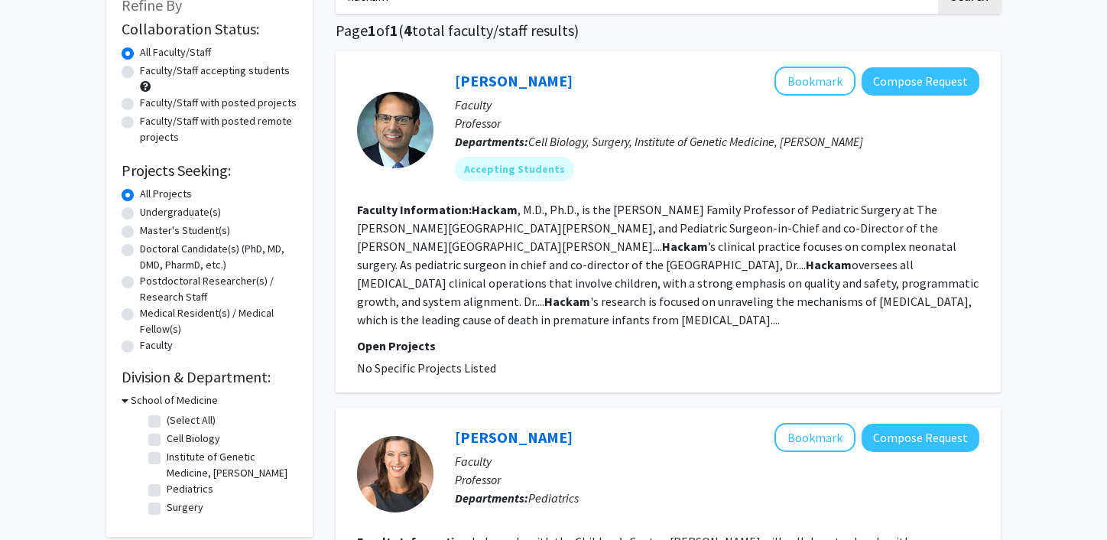 Image resolution: width=1107 pixels, height=540 pixels. What do you see at coordinates (215, 70) in the screenshot?
I see `label: Faculty/Staff accepting students` at bounding box center [215, 70].